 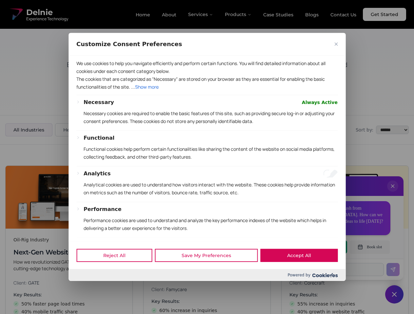 I want to click on button: Show more, so click(x=147, y=87).